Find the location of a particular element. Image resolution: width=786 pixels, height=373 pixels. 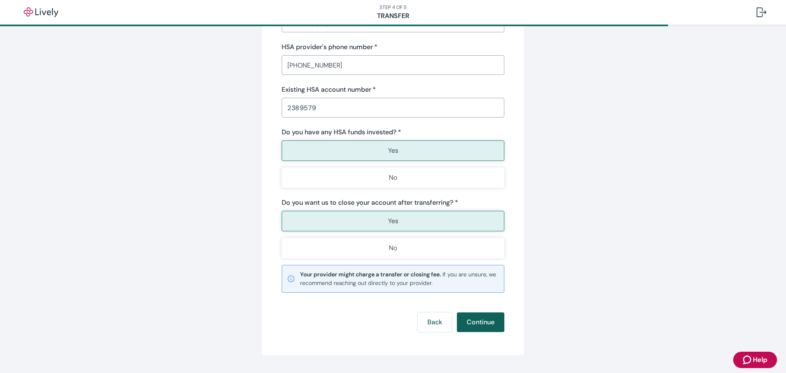

button: Log out is located at coordinates (761, 12).